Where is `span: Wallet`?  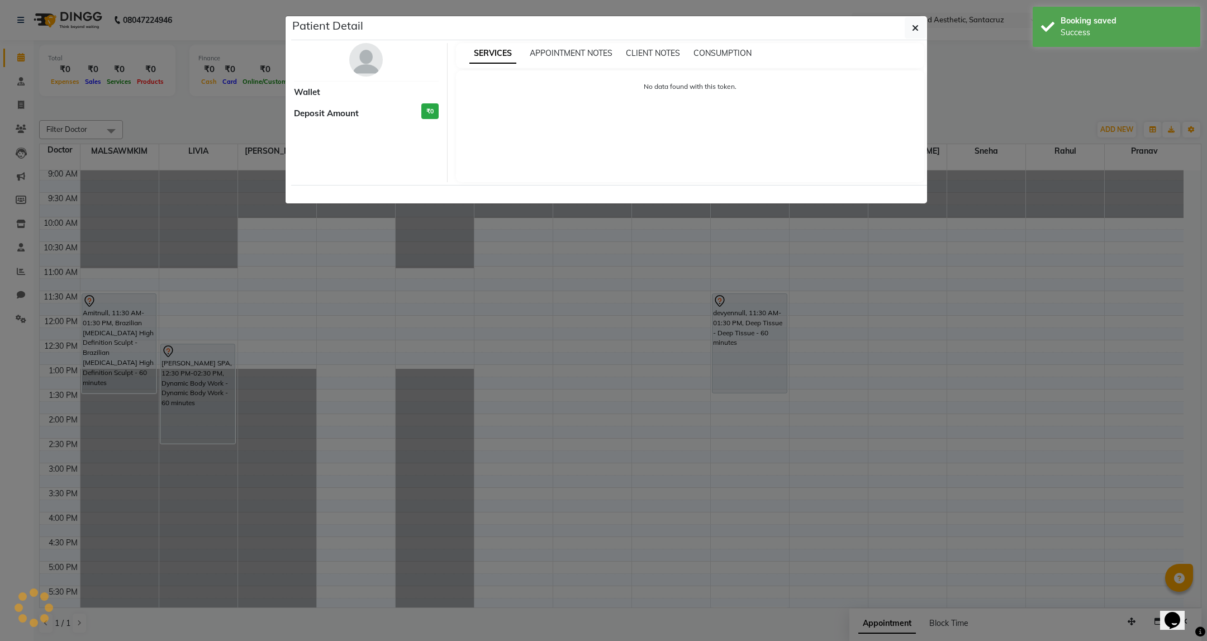 span: Wallet is located at coordinates (307, 92).